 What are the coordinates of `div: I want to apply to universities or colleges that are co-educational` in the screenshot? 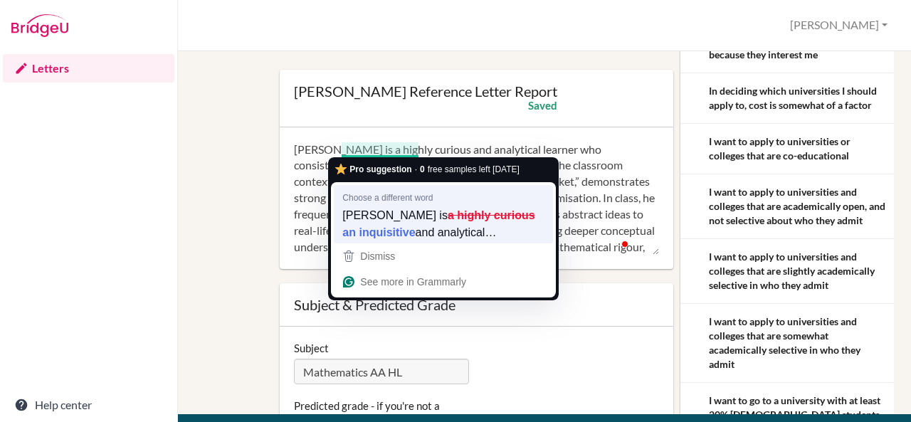 It's located at (798, 149).